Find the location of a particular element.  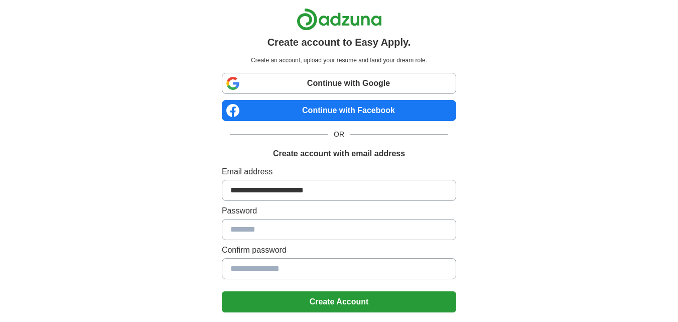

p: Create an account, upload your resume and land your dream role. is located at coordinates (339, 60).